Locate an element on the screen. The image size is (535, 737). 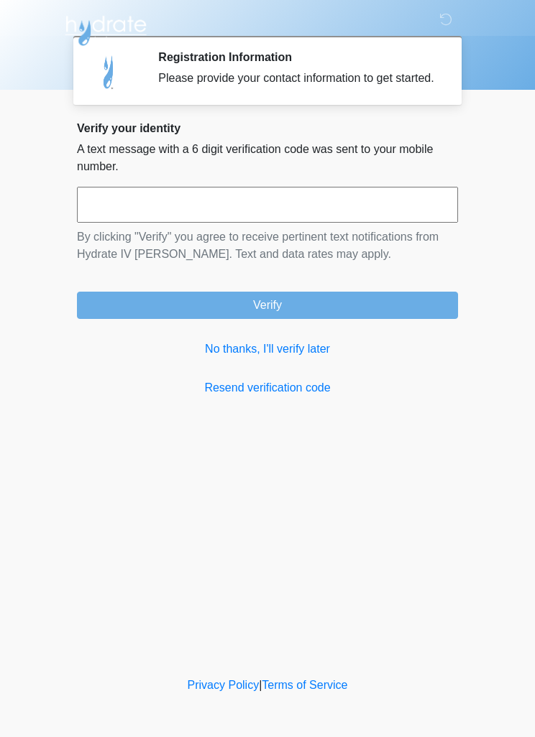
img: Hydrate IV Bar - Chandler Logo is located at coordinates (106, 29).